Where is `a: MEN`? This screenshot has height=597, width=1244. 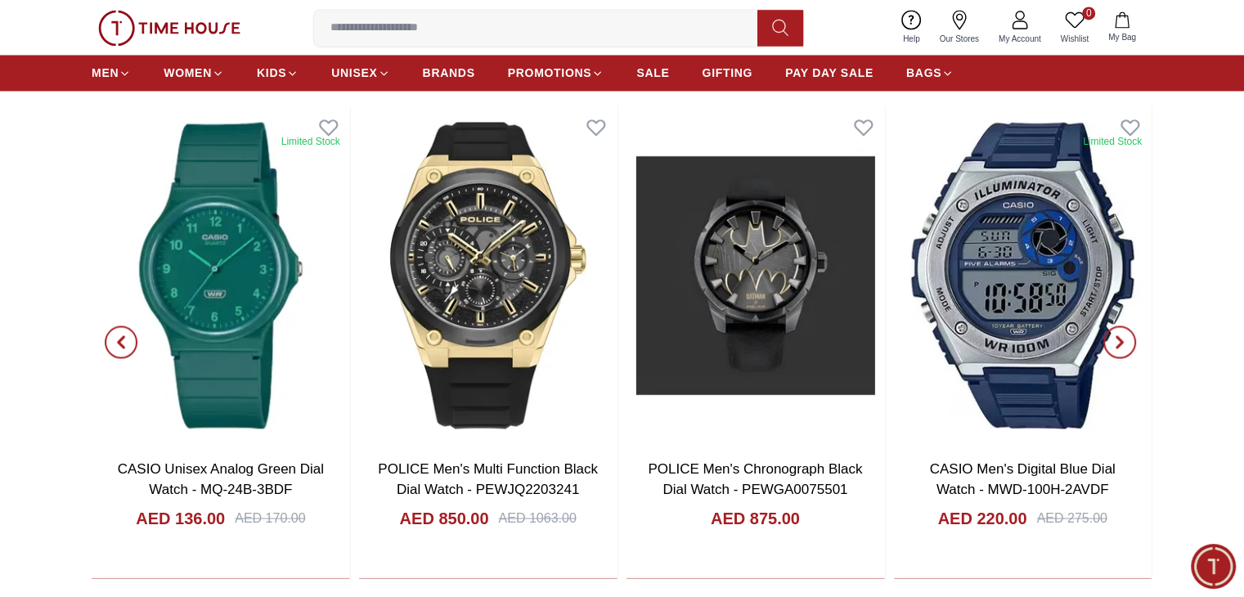
a: MEN is located at coordinates (111, 73).